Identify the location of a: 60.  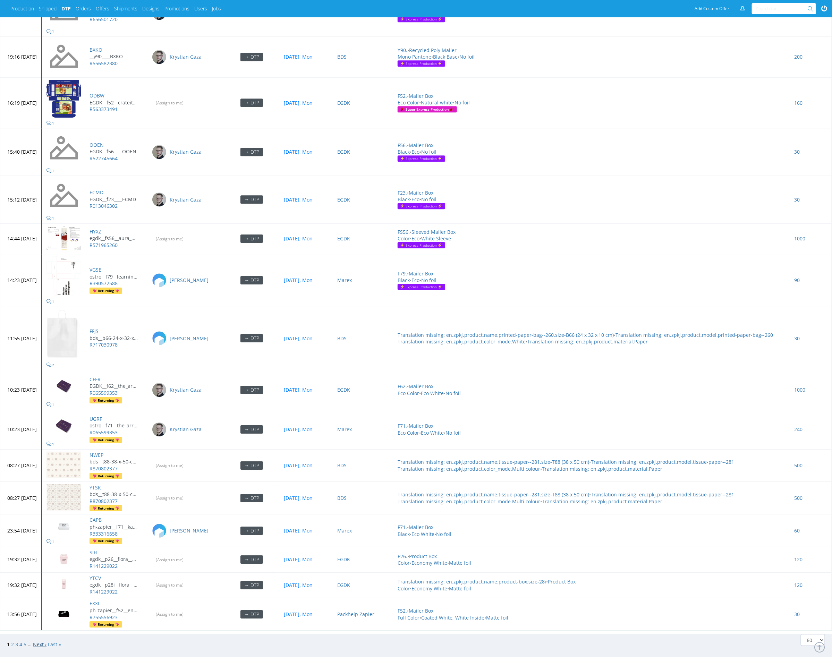
(797, 530).